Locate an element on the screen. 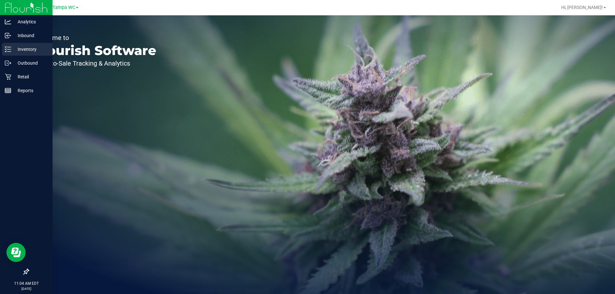 The image size is (615, 294). p: Flourish Software is located at coordinates (95, 51).